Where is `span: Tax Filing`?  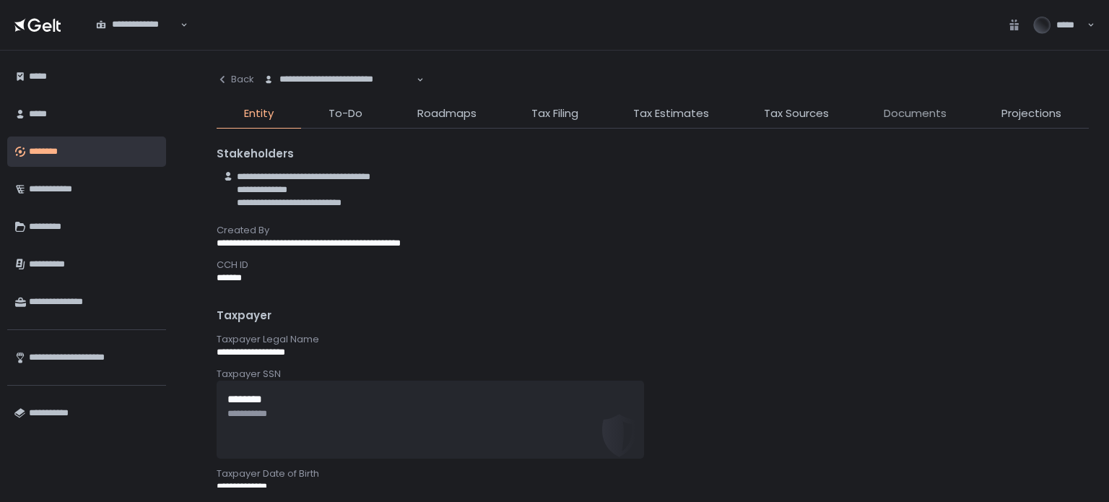 span: Tax Filing is located at coordinates (555, 113).